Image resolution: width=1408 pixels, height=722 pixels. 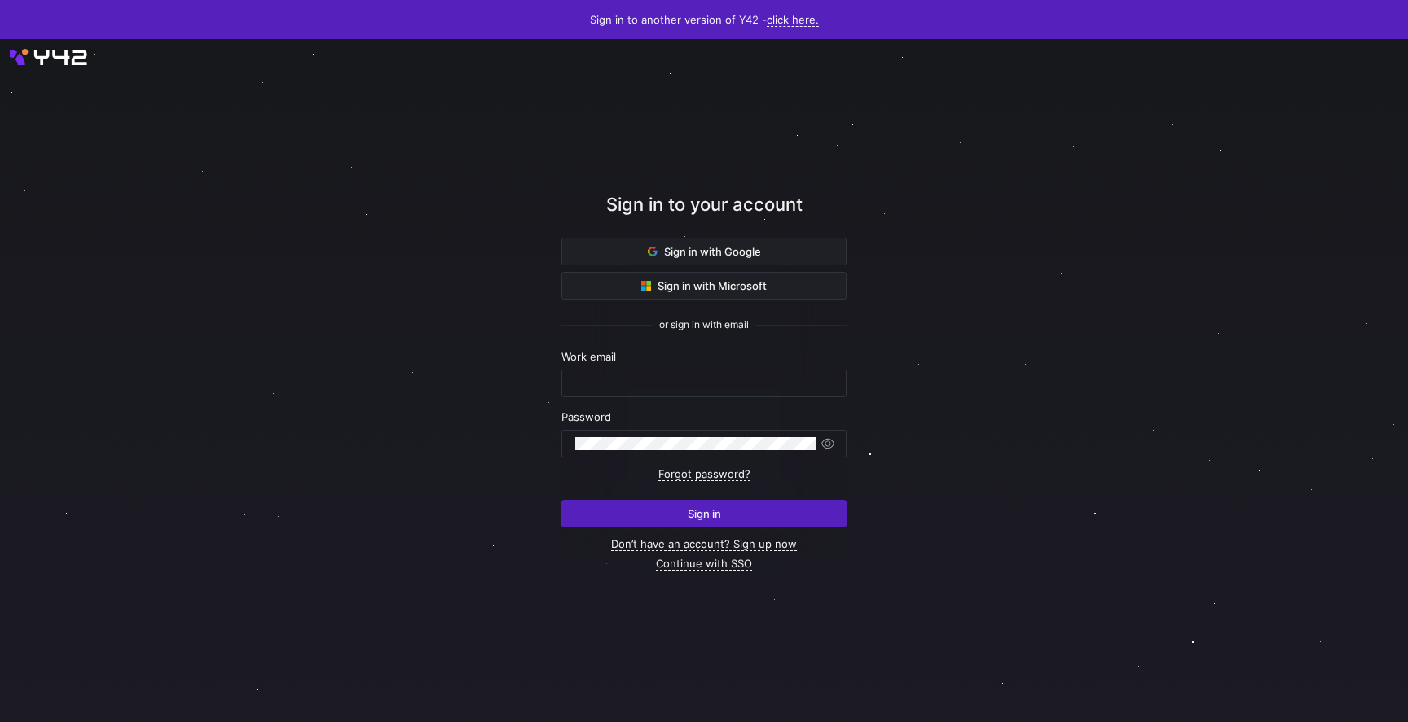 What do you see at coordinates (704, 214) in the screenshot?
I see `div: Sign in to your account` at bounding box center [704, 214].